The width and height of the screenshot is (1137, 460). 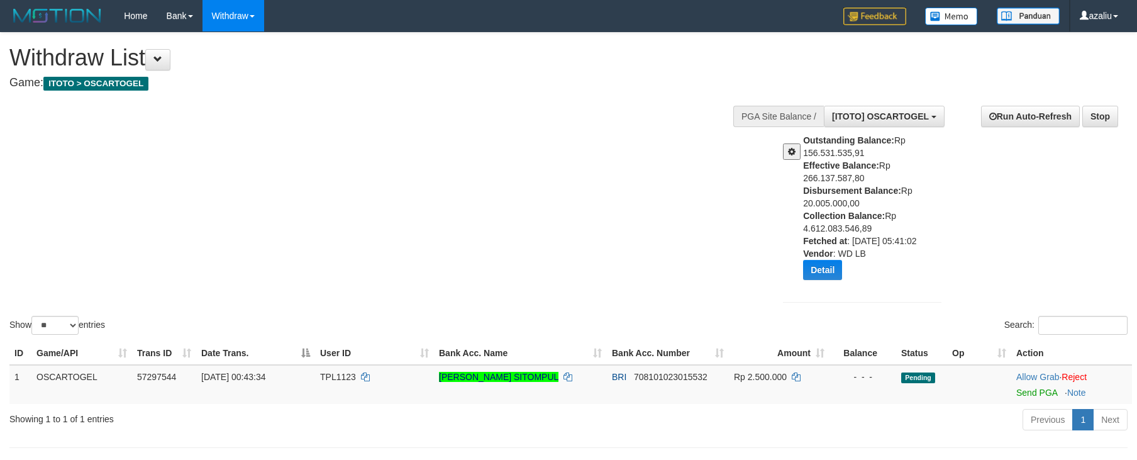 What do you see at coordinates (1074, 377) in the screenshot?
I see `a: Reject` at bounding box center [1074, 377].